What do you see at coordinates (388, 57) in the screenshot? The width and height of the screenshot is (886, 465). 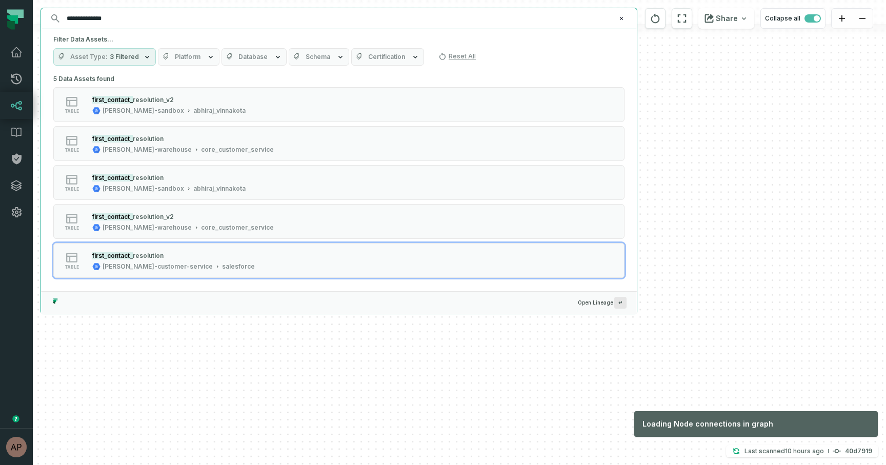 I see `button: Certification` at bounding box center [388, 57].